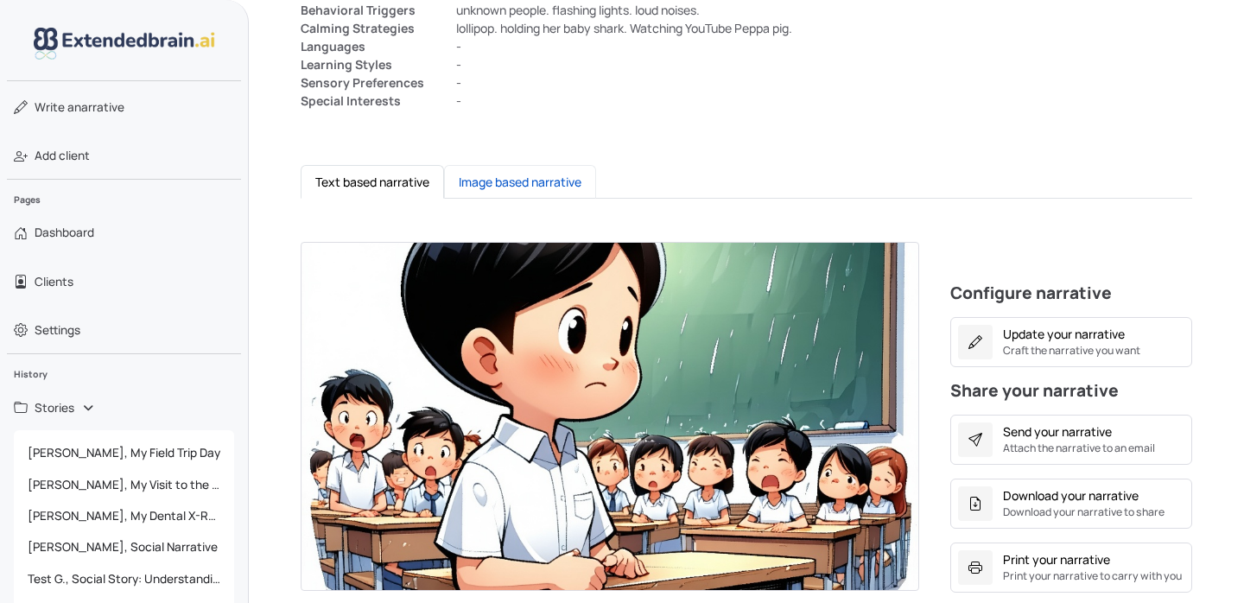 The height and width of the screenshot is (603, 1244). Describe the element at coordinates (1072, 440) in the screenshot. I see `button: Send your narrativeAttach the narrative to an email` at that location.